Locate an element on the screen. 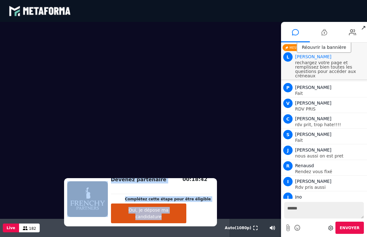  p: Complétez cette étape pour être éligible is located at coordinates (168, 199).